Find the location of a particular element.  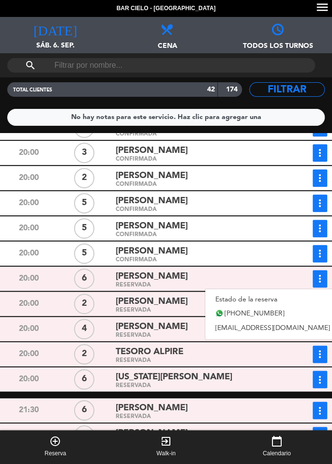

span: Reserva is located at coordinates (55, 454).